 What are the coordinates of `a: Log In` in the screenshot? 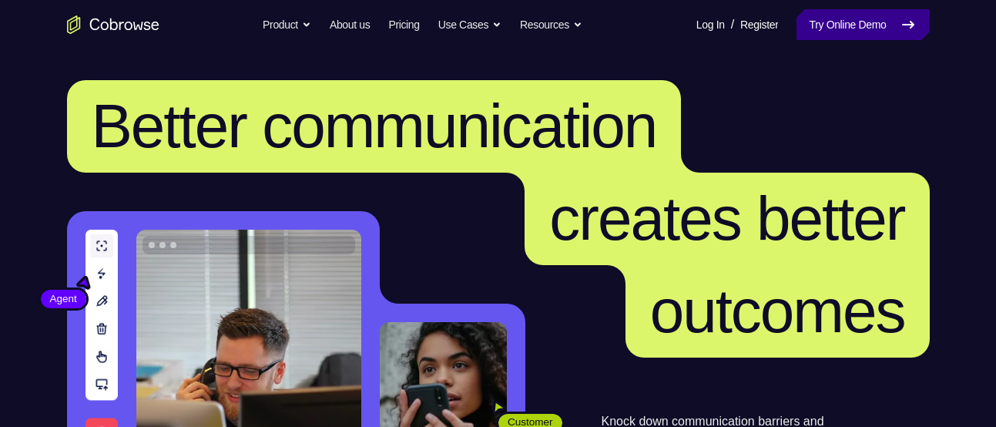 It's located at (710, 25).